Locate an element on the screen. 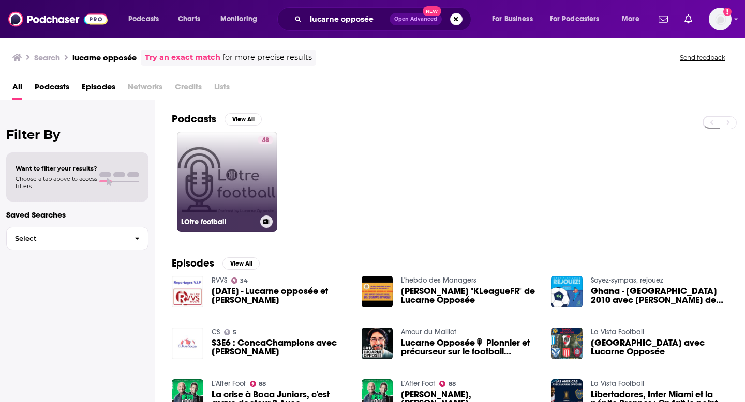  a: L'hebdo des Managers is located at coordinates (439, 280).